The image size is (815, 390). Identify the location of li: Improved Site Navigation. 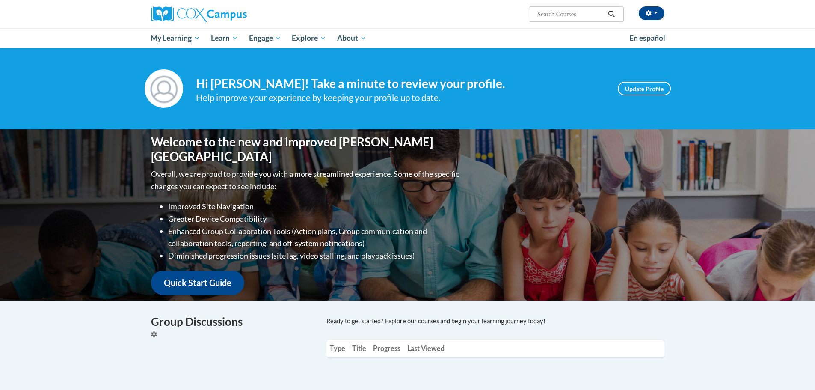
(314, 206).